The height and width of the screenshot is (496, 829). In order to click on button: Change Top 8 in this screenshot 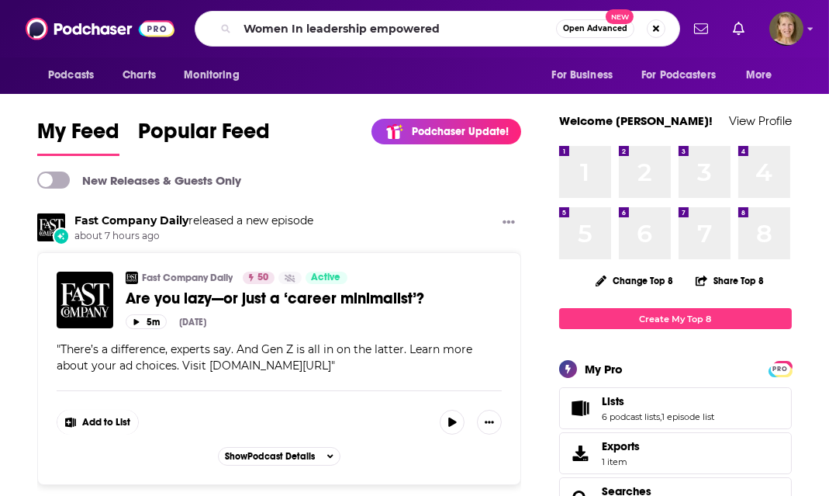, I will do `click(635, 280)`.